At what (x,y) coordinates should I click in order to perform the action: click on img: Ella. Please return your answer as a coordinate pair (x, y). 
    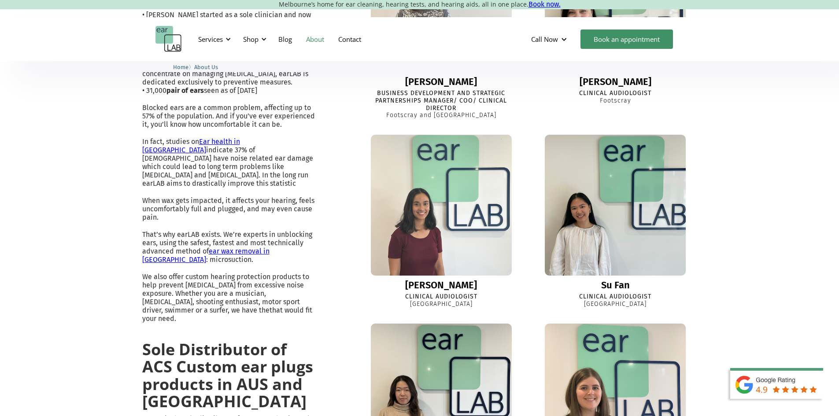
    Looking at the image, I should click on (441, 205).